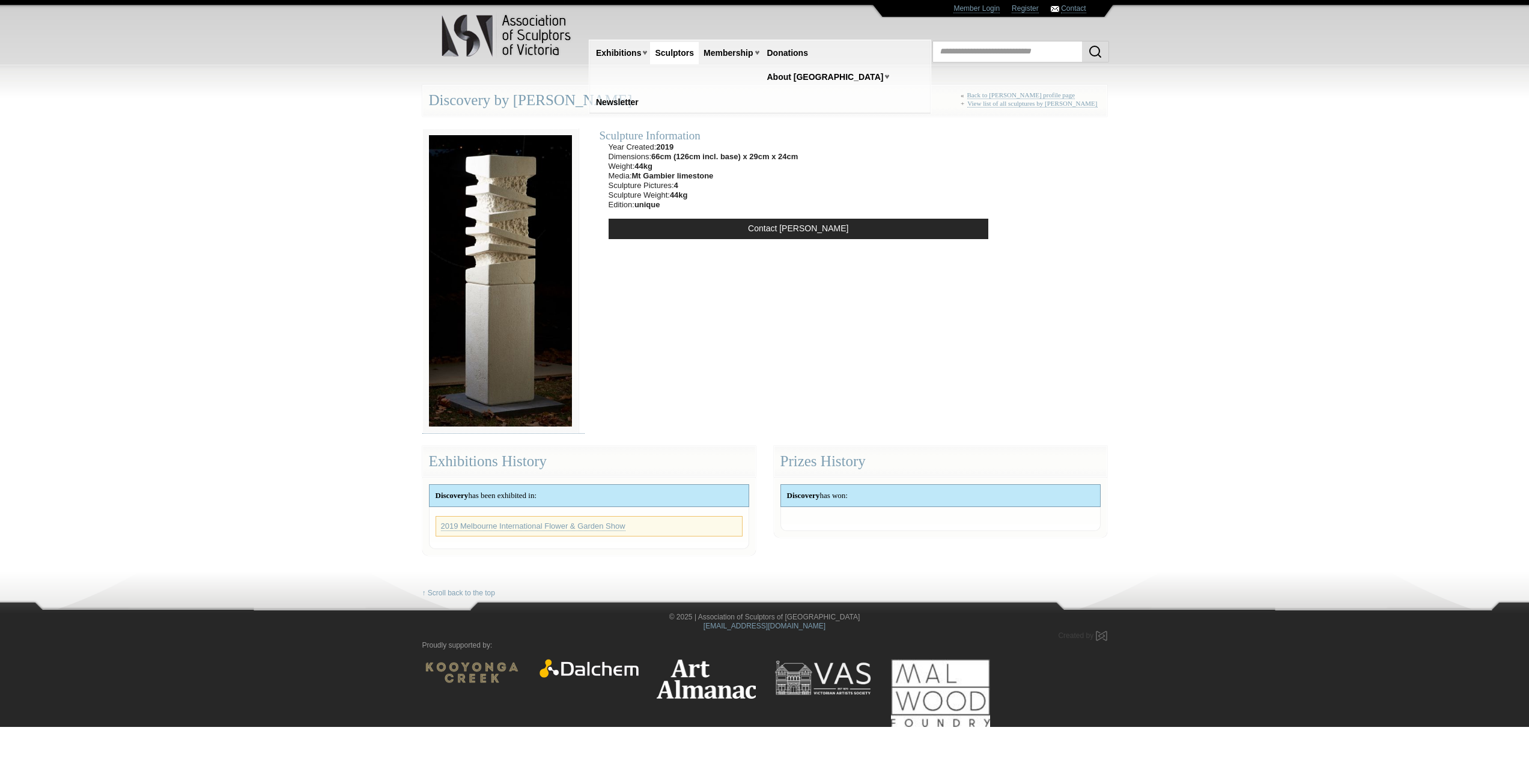 This screenshot has width=1529, height=784. I want to click on a: Contact, so click(1073, 9).